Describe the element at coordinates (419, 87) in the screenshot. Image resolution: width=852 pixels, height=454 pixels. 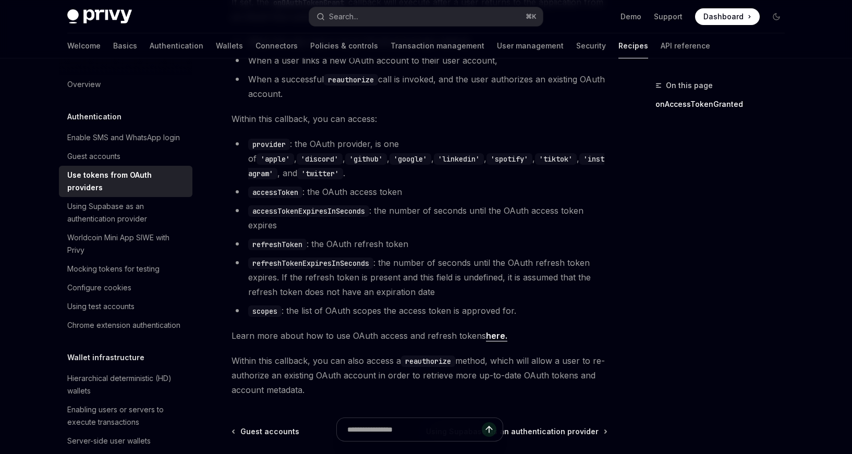
I see `li: When a successful call is invoked, and the user authorizes an existing OAuth account.` at that location.